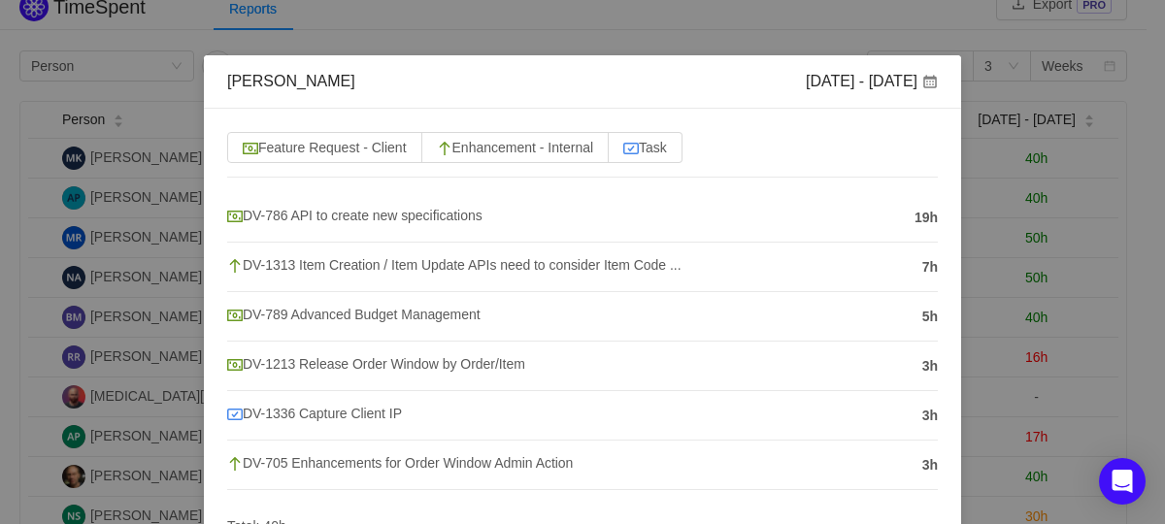 The width and height of the screenshot is (1165, 524). What do you see at coordinates (1122, 481) in the screenshot?
I see `div: Open Intercom Messenger` at bounding box center [1122, 481].